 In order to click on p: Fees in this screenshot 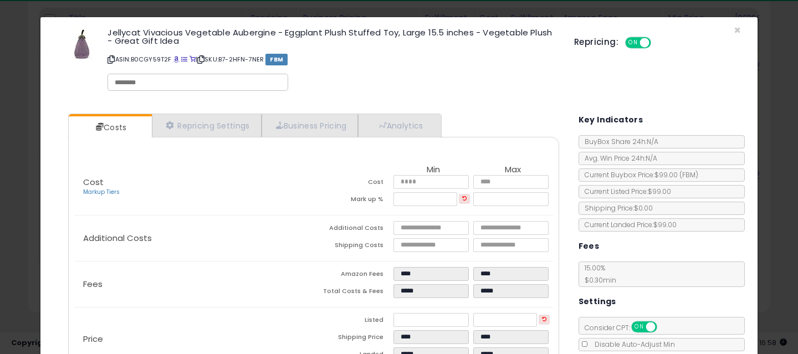, I will do `click(194, 284)`.